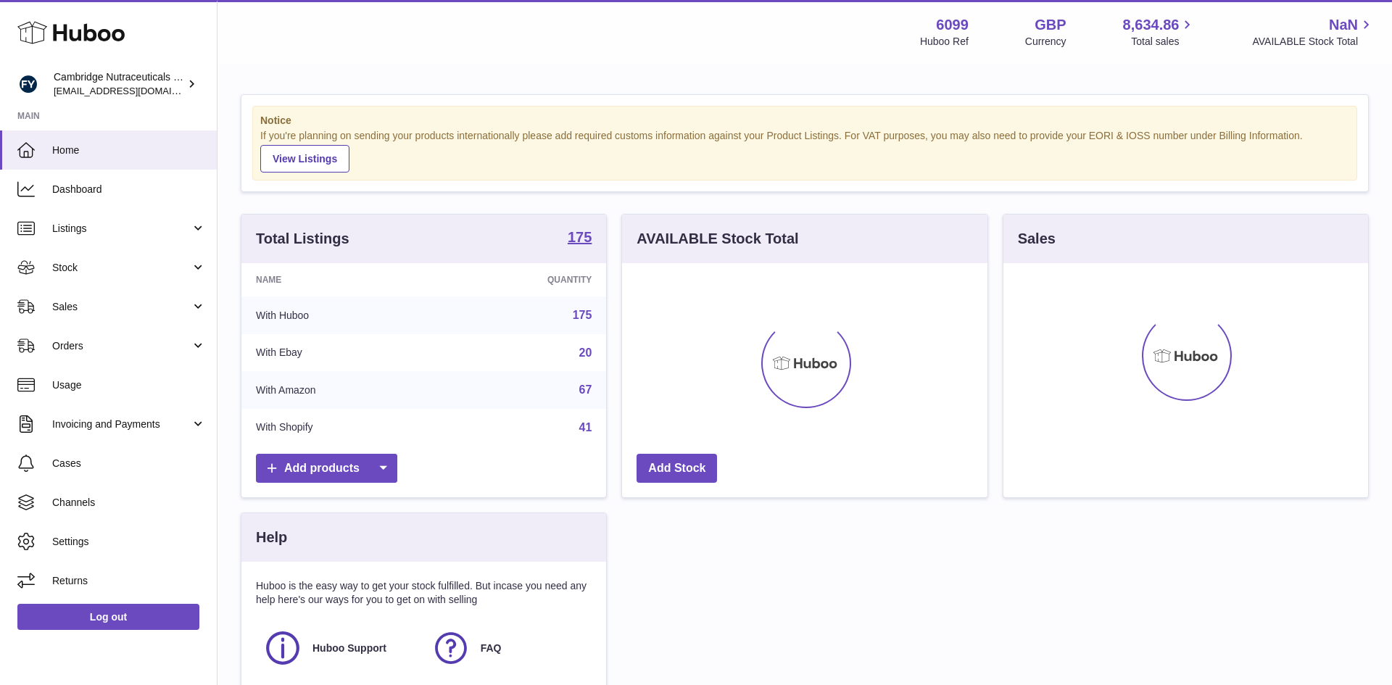 This screenshot has height=685, width=1392. What do you see at coordinates (952, 25) in the screenshot?
I see `strong: 6099` at bounding box center [952, 25].